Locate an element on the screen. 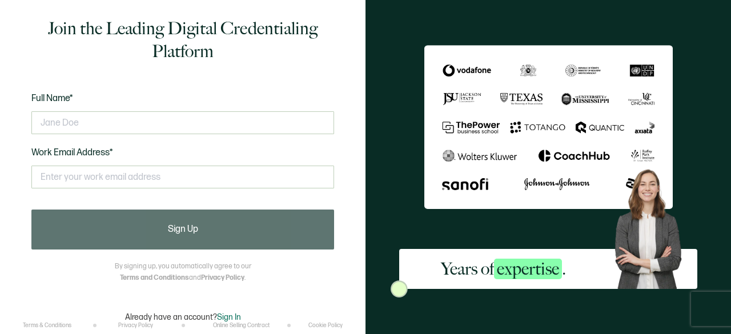 The width and height of the screenshot is (731, 334). img: Sertifier Signup is located at coordinates (399, 289).